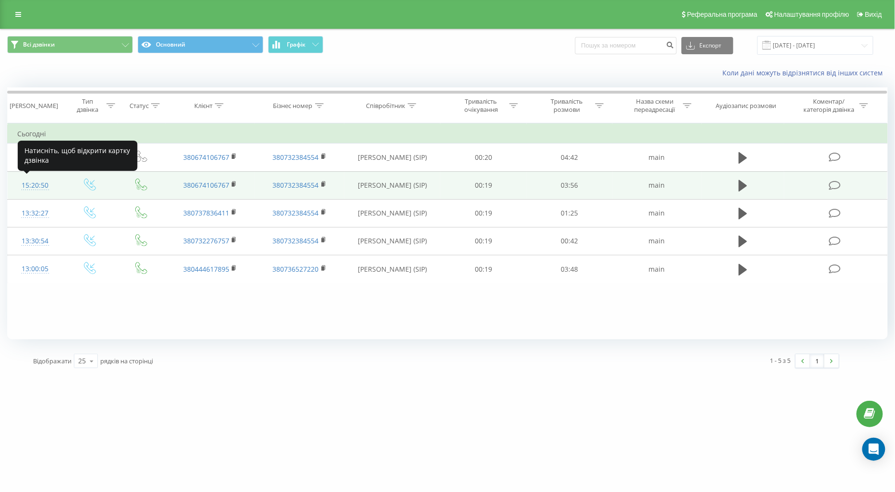  I want to click on td: 01:25, so click(569, 213).